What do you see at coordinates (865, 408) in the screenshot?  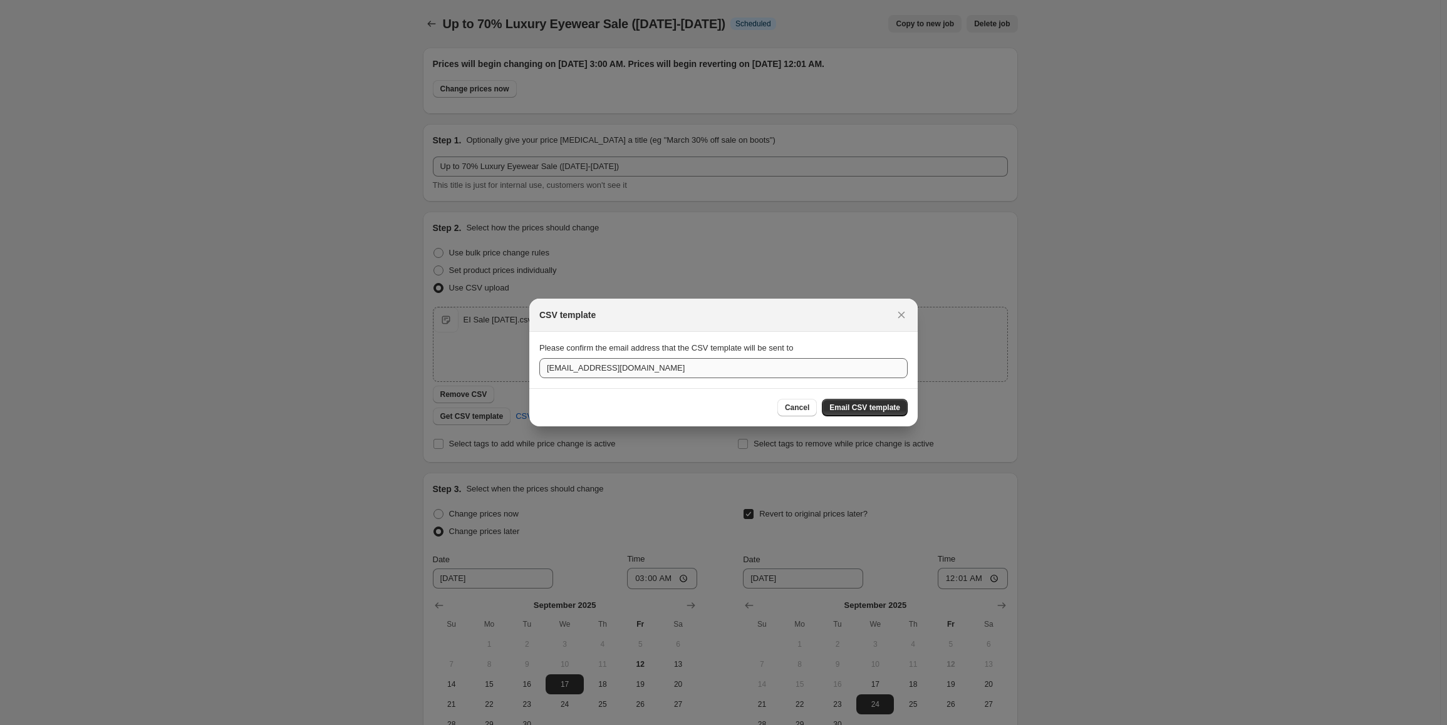 I see `span: Email CSV template` at bounding box center [865, 408].